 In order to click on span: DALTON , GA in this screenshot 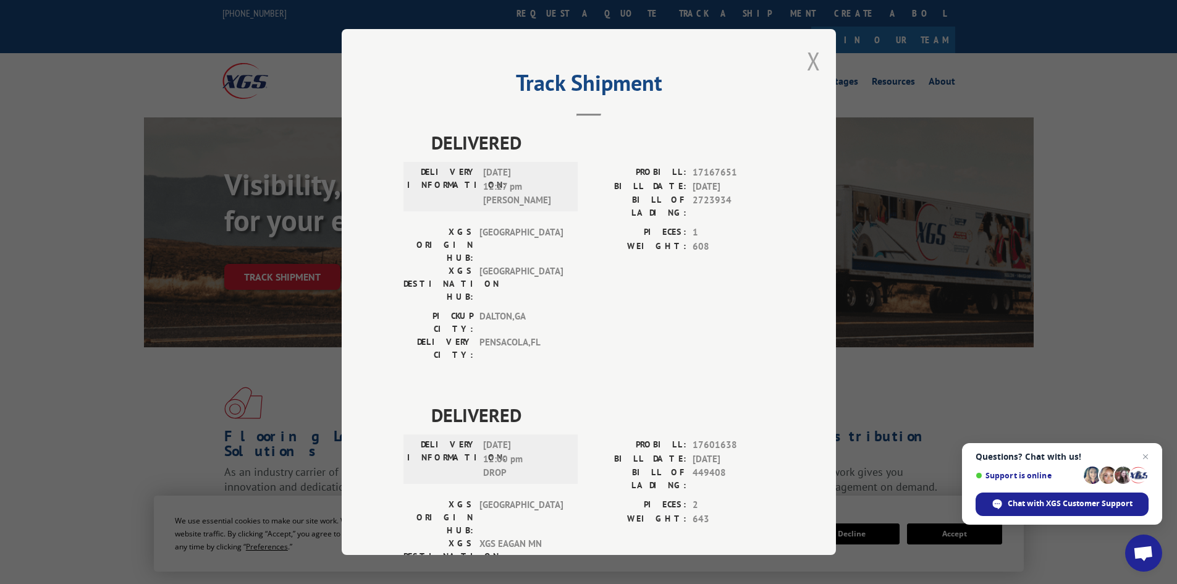, I will do `click(521, 323)`.